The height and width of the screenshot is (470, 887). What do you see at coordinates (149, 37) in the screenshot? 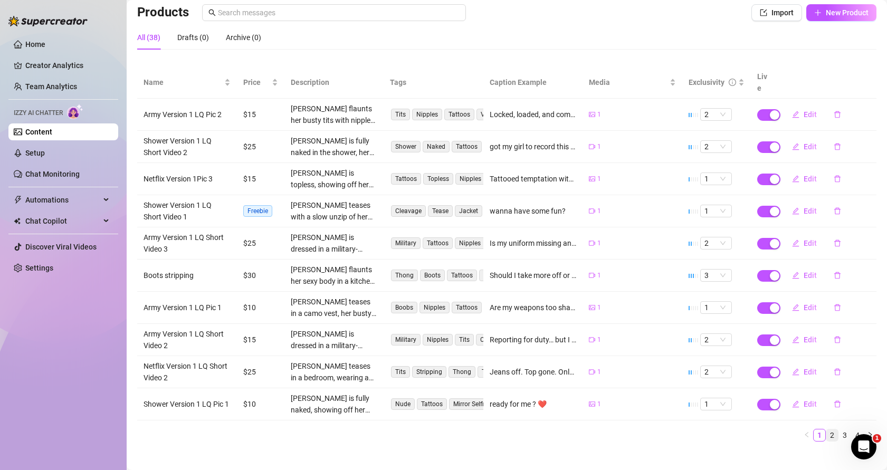
I see `div: All (38)` at bounding box center [149, 37].